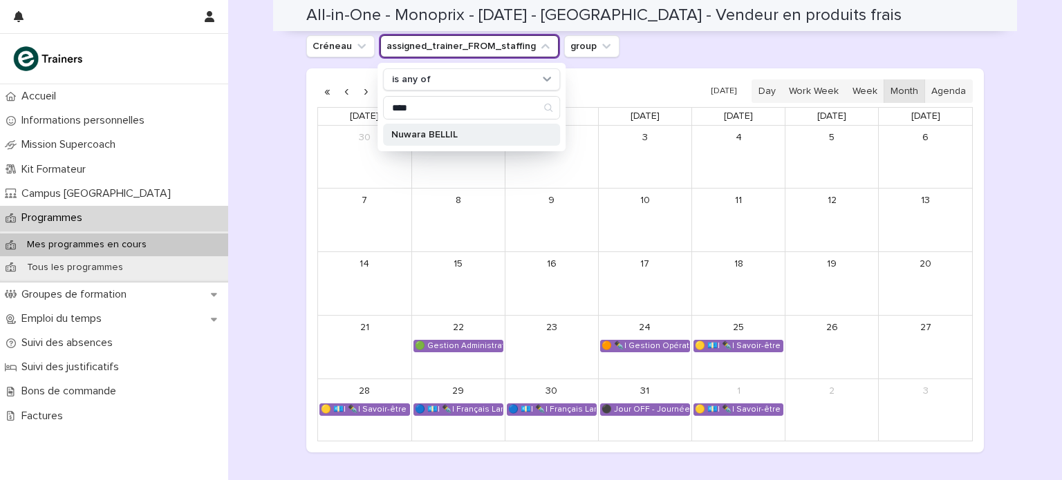  I want to click on td: July 28, 2025, so click(364, 410).